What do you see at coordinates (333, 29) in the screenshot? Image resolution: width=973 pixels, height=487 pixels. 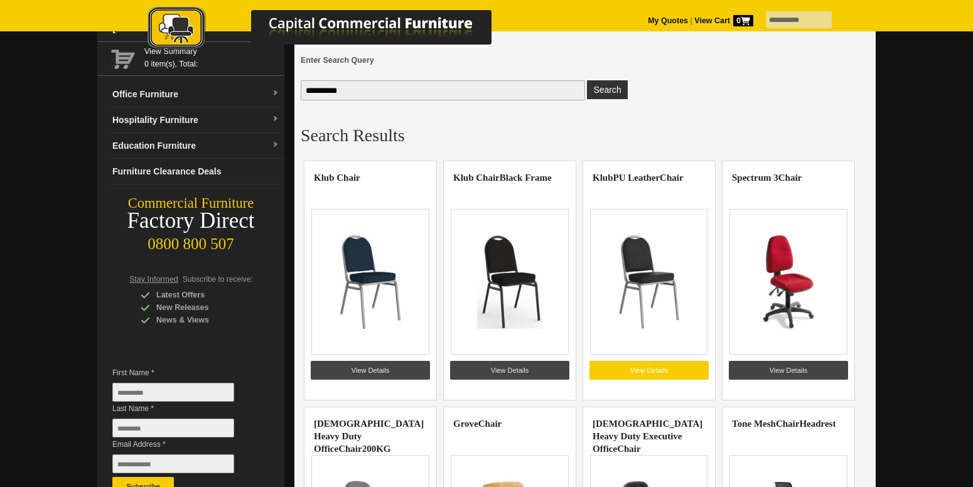 I see `img: Capital Commercial Furniture Logo` at bounding box center [333, 29].